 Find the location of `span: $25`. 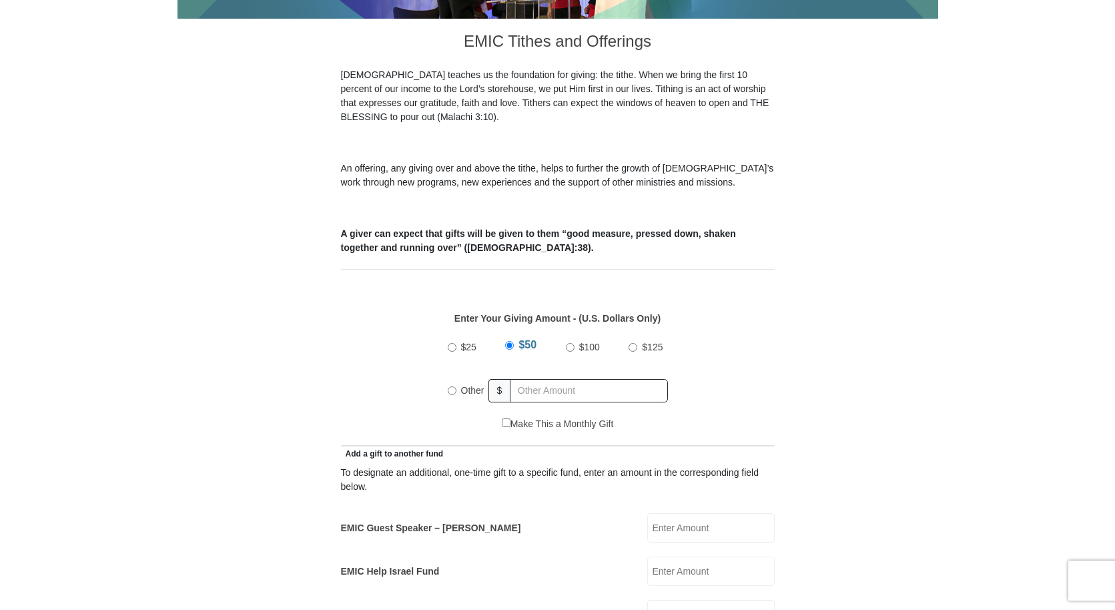

span: $25 is located at coordinates (468, 347).